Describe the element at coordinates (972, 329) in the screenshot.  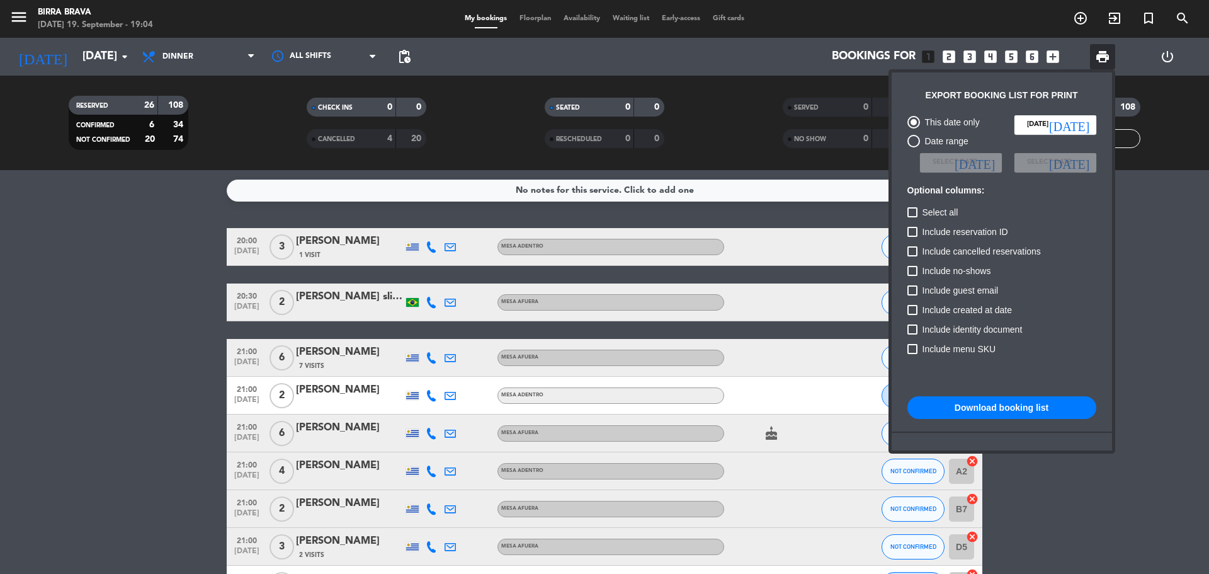
I see `span: Include identity document` at that location.